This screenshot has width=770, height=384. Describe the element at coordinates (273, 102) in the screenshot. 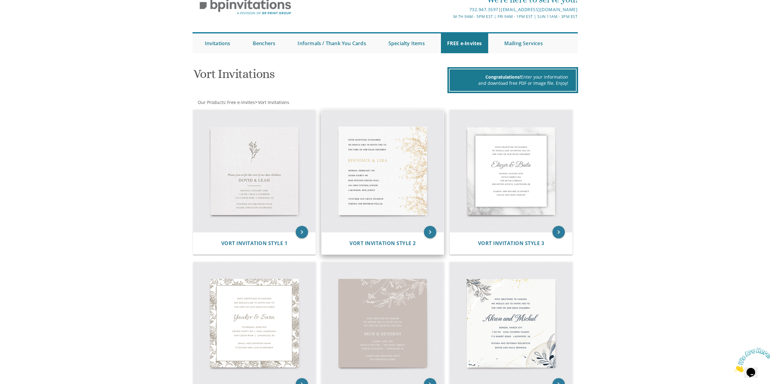

I see `a: Vort Invitations` at that location.